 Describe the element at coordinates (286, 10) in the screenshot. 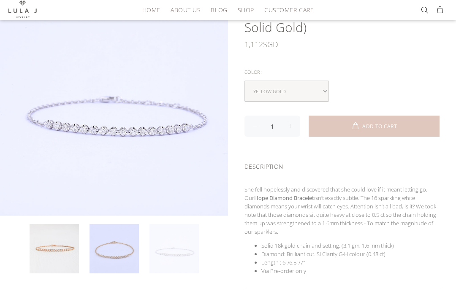

I see `a: CUSTOMER CARE` at that location.